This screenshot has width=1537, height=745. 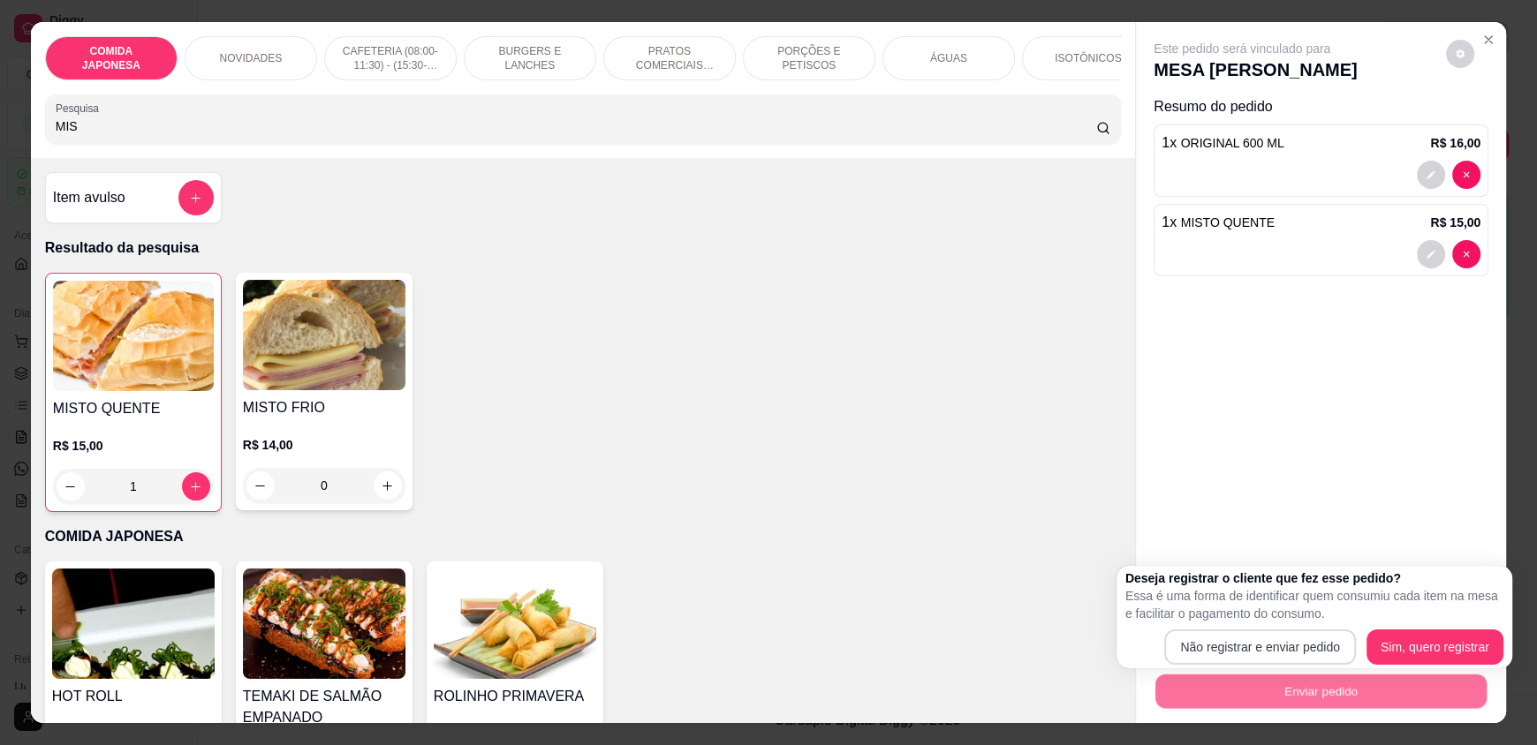 What do you see at coordinates (89, 198) in the screenshot?
I see `h4: Item avulso` at bounding box center [89, 198].